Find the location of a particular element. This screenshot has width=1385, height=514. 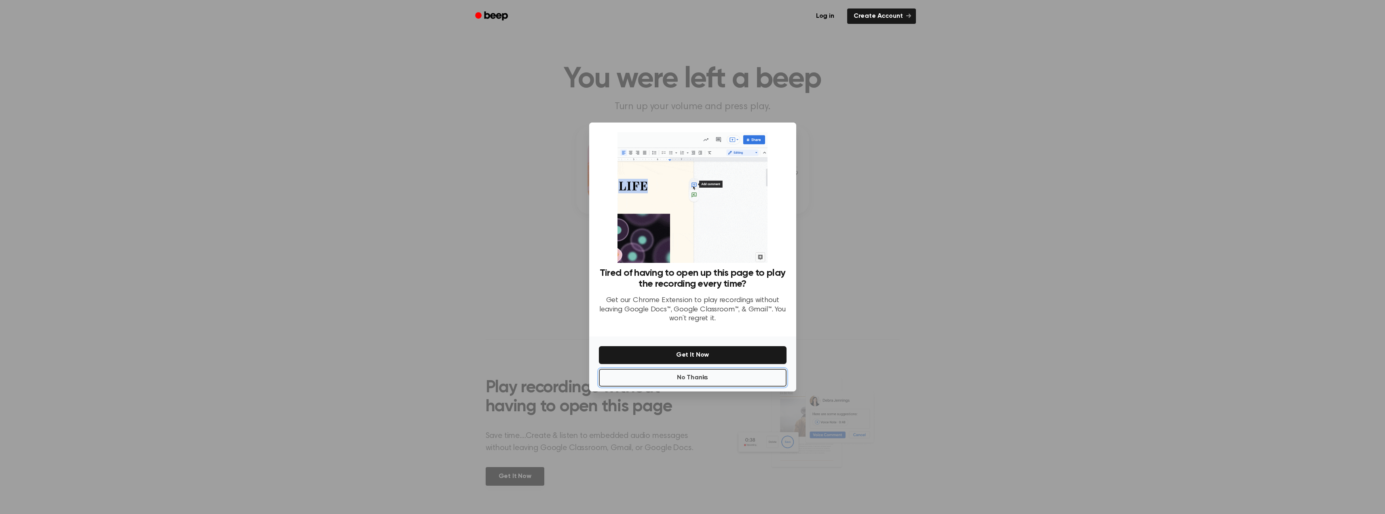

a: Log in is located at coordinates (825, 16).